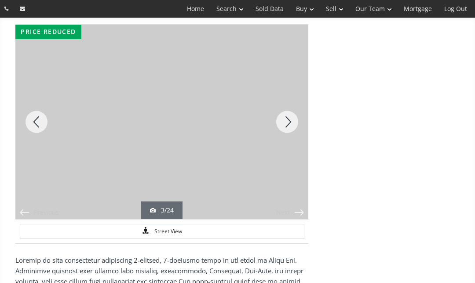  Describe the element at coordinates (162, 121) in the screenshot. I see `div: 60 Royal Oak Plaza NW #128 Calgary, AB T3G0A7 - Photo 3 of 24` at that location.